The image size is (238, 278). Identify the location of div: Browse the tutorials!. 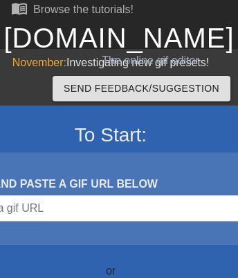
(83, 9).